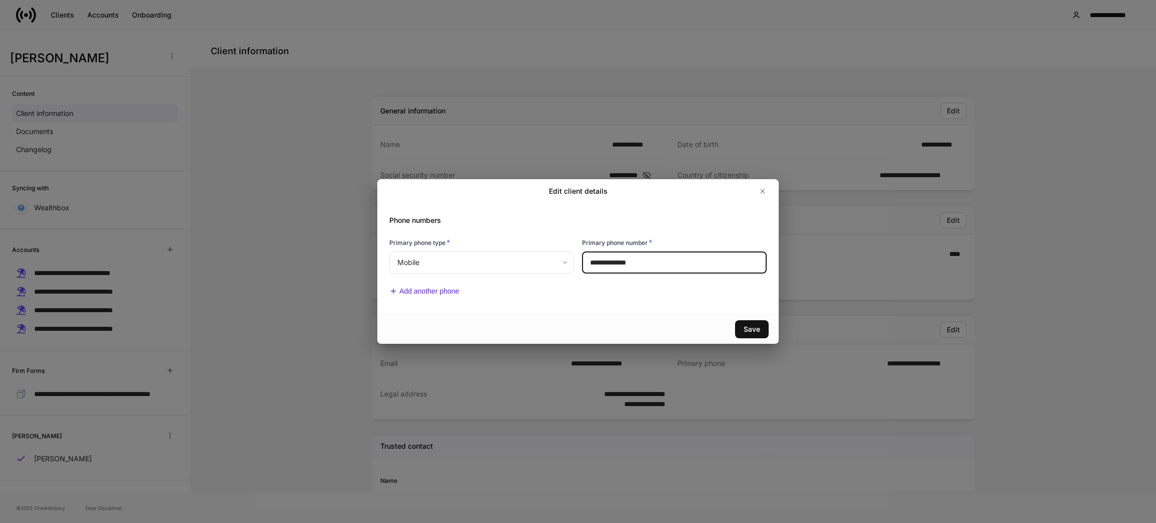  I want to click on h2: Edit client details, so click(578, 191).